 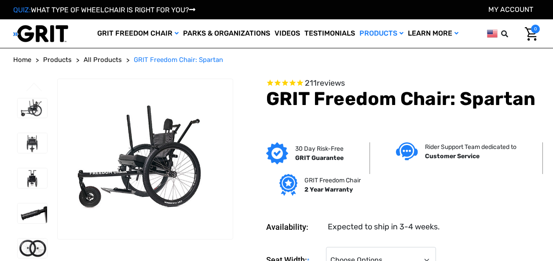 What do you see at coordinates (331, 83) in the screenshot?
I see `span: reviews` at bounding box center [331, 83].